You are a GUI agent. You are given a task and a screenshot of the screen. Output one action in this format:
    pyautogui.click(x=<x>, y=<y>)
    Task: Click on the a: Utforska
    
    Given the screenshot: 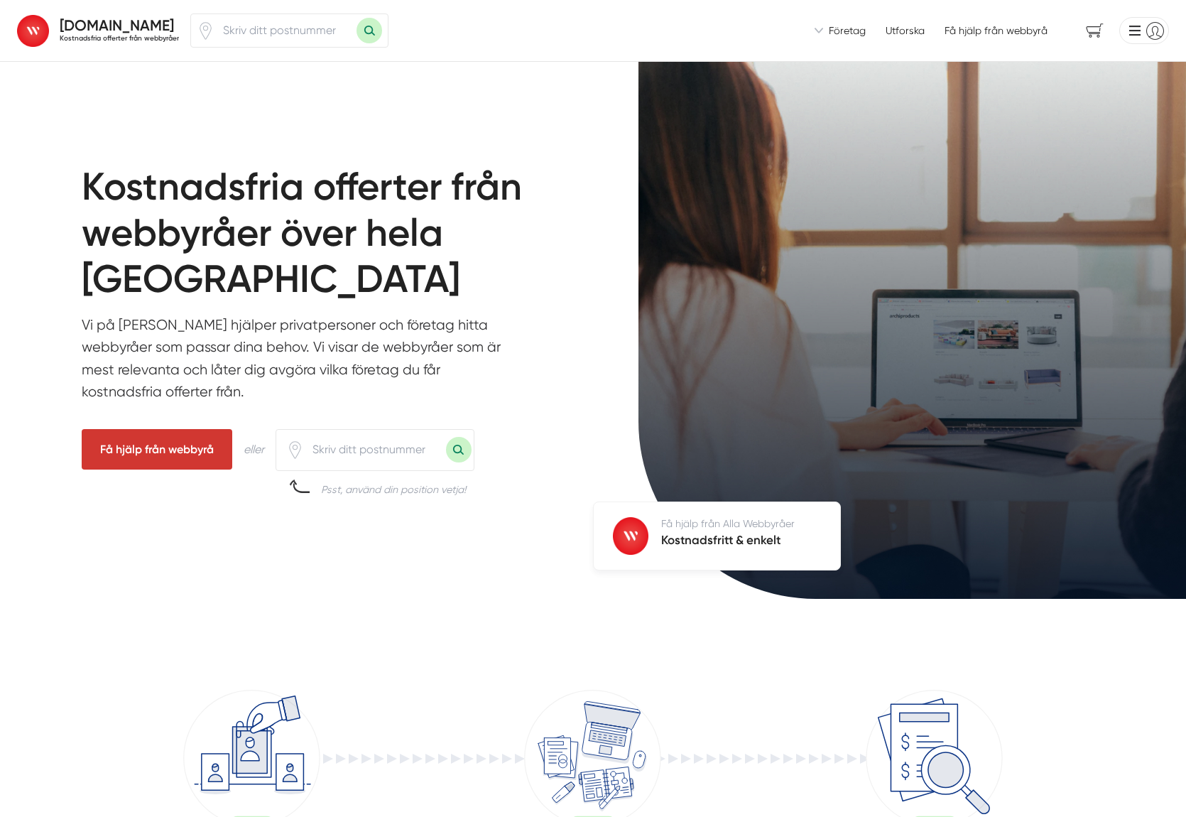 What is the action you would take?
    pyautogui.click(x=905, y=31)
    